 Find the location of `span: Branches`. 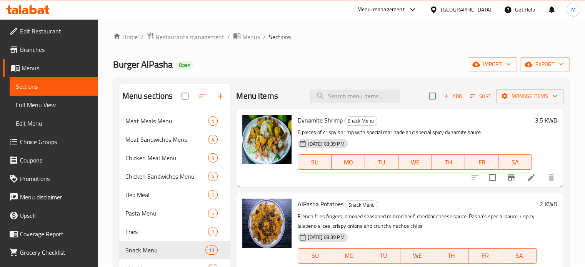

span: Branches is located at coordinates (56, 50).